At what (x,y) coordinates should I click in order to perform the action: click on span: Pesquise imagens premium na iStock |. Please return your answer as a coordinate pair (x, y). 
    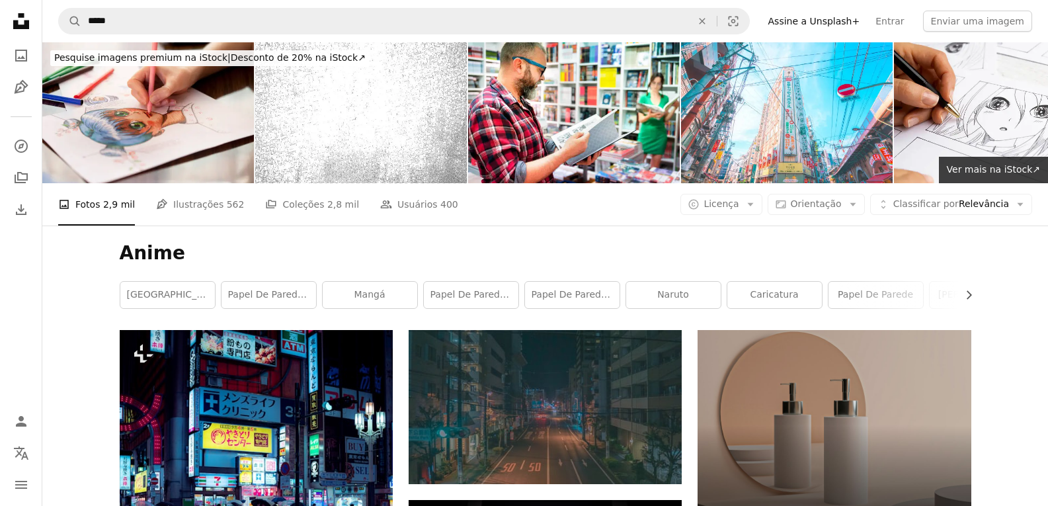
    Looking at the image, I should click on (142, 58).